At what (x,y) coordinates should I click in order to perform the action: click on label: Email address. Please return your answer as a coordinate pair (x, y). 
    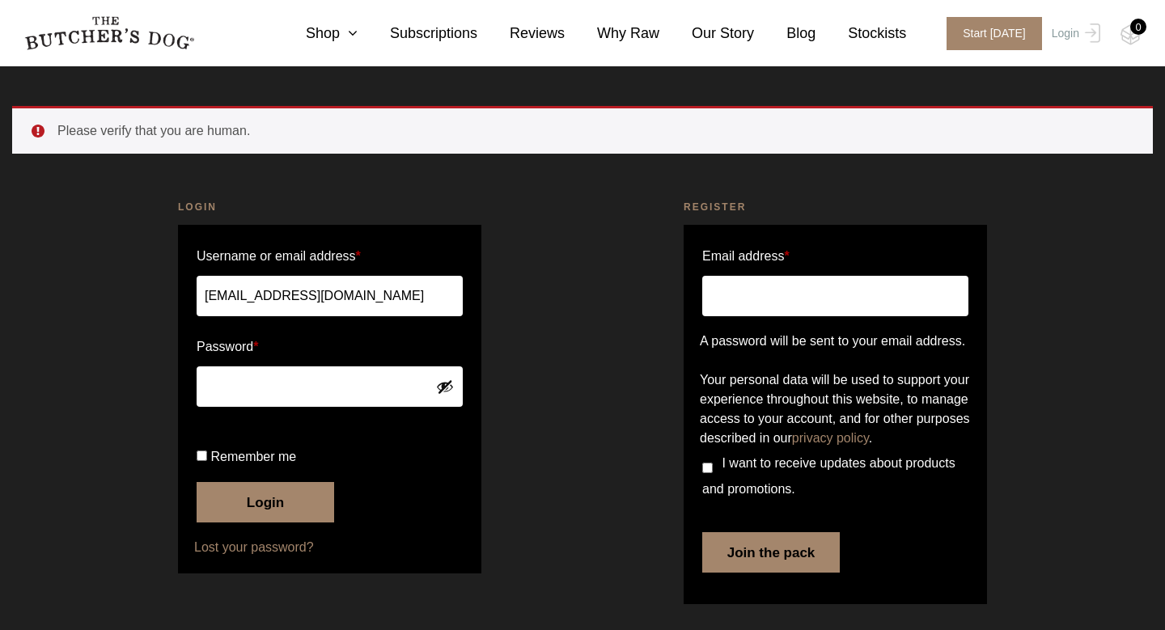
    Looking at the image, I should click on (746, 256).